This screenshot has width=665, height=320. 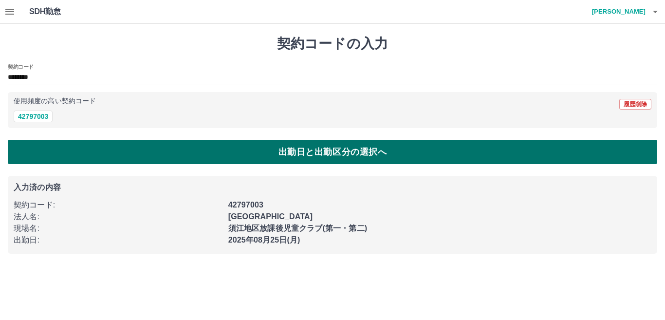 What do you see at coordinates (20, 67) in the screenshot?
I see `h2: 契約コード` at bounding box center [20, 67].